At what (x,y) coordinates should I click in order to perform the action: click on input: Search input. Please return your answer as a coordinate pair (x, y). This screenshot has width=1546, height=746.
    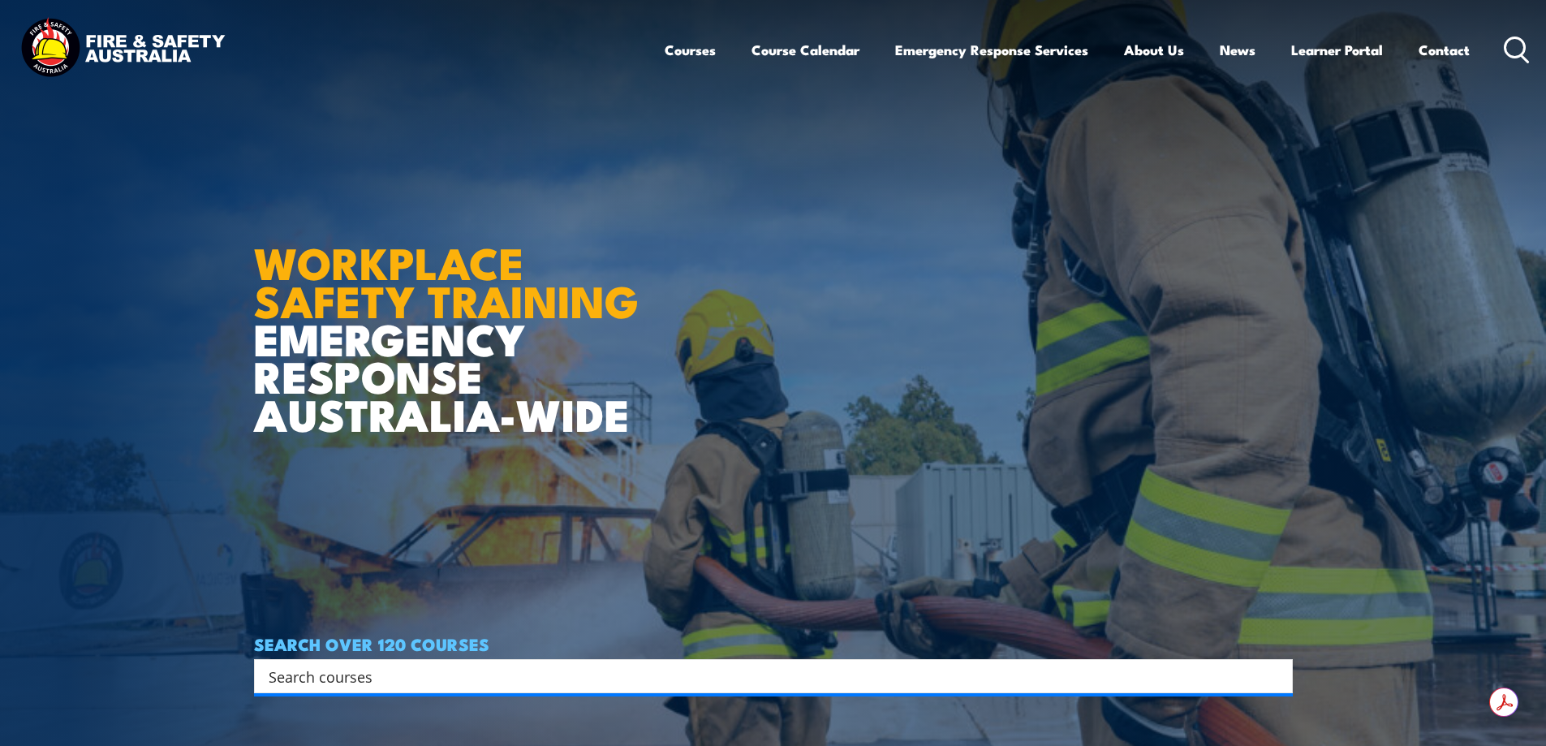
    Looking at the image, I should click on (763, 676).